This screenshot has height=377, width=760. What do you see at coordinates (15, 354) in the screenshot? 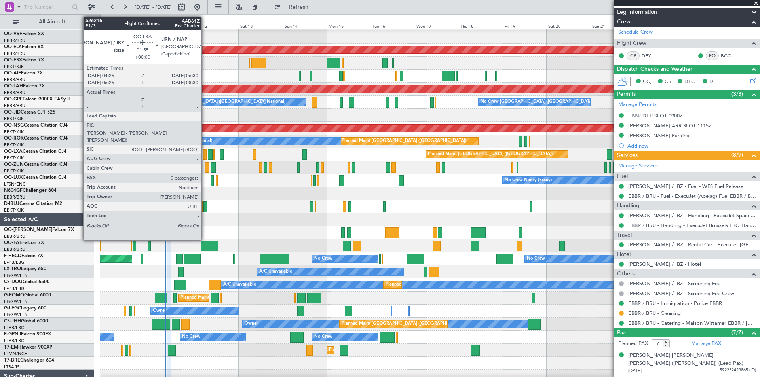
I see `a: LFMN/NCE` at bounding box center [15, 354].